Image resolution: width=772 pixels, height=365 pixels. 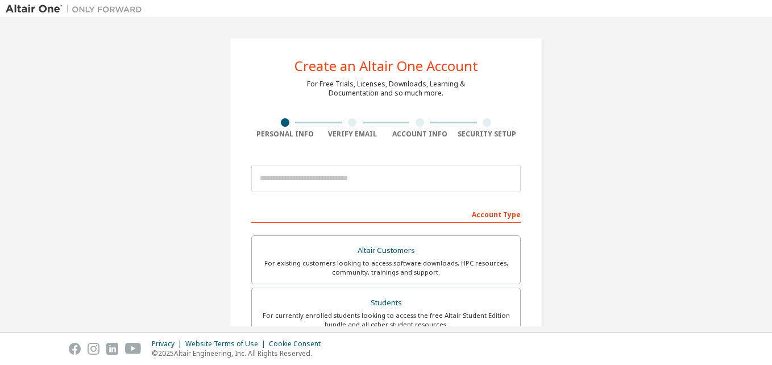 What do you see at coordinates (386, 303) in the screenshot?
I see `div: Students` at bounding box center [386, 303].